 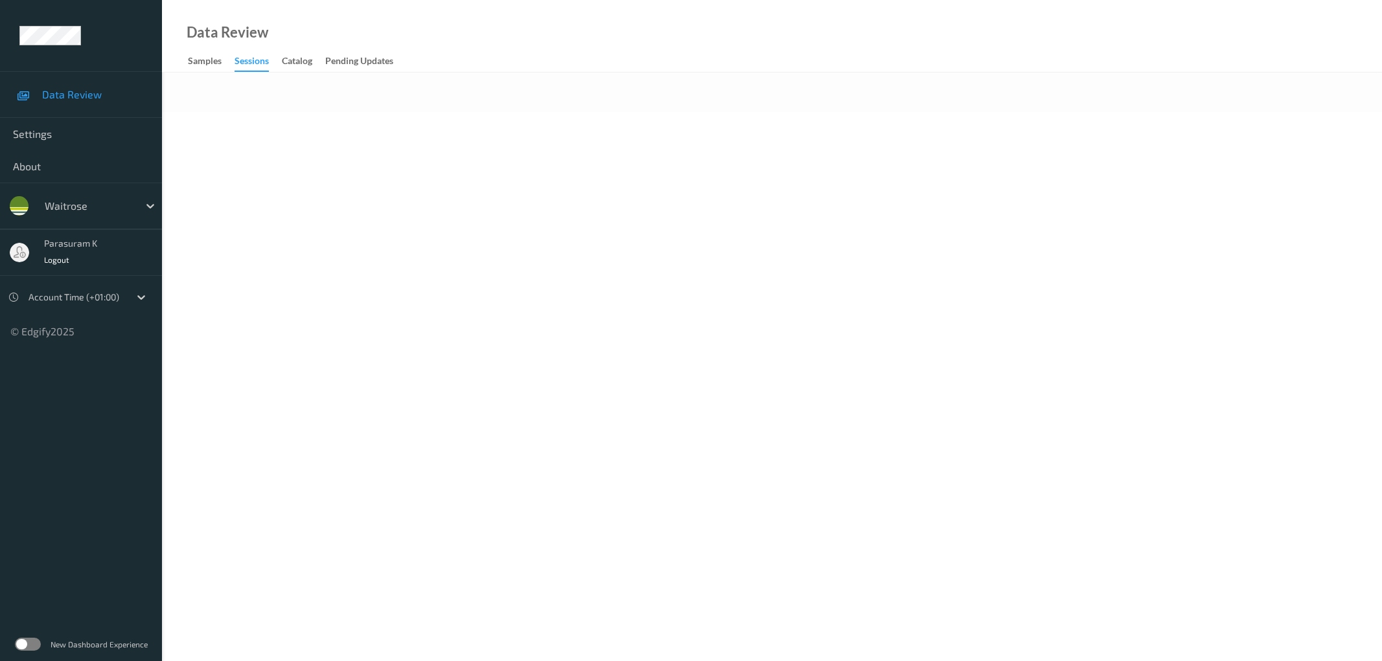 I want to click on a: Pending Updates, so click(x=365, y=62).